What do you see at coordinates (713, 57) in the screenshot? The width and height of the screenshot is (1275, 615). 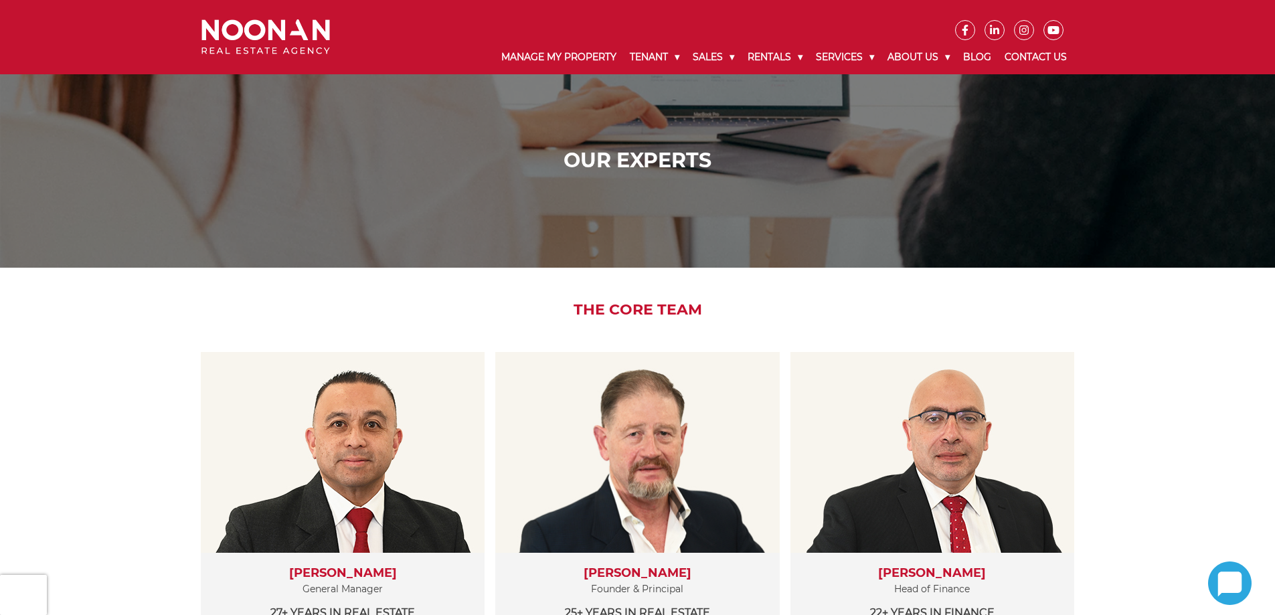 I see `a: Sales` at bounding box center [713, 57].